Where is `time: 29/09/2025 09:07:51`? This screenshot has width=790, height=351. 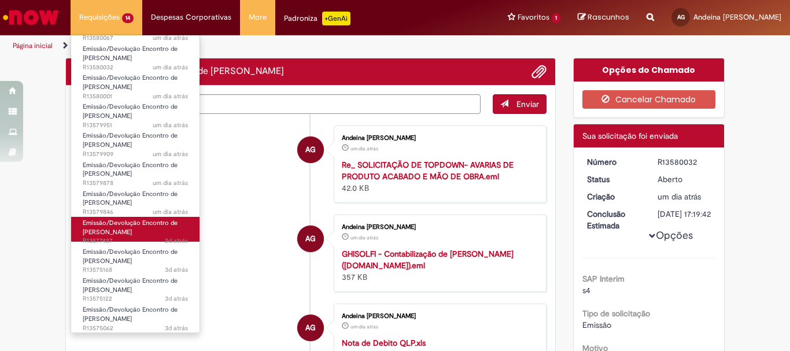 time: 29/09/2025 09:07:51 is located at coordinates (176, 270).